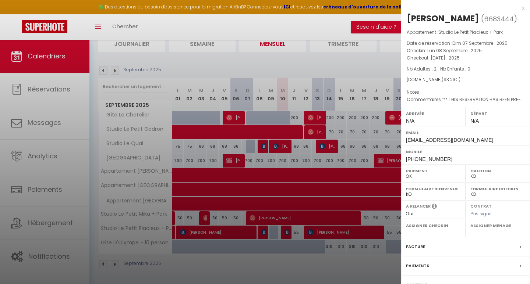 This screenshot has width=530, height=284. What do you see at coordinates (415, 247) in the screenshot?
I see `label: Facture` at bounding box center [415, 247].